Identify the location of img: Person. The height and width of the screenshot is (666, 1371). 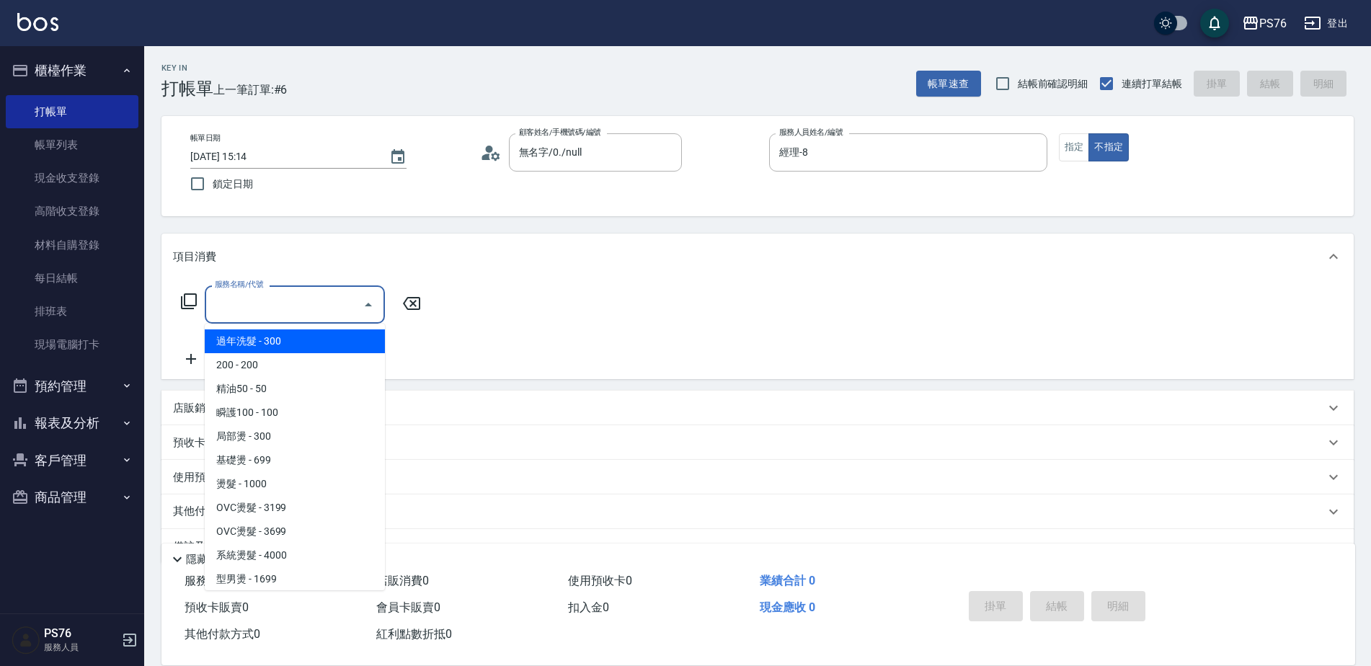
(26, 640).